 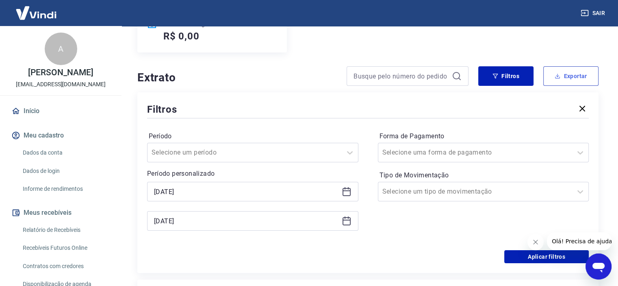 I want to click on label: Período, so click(x=253, y=136).